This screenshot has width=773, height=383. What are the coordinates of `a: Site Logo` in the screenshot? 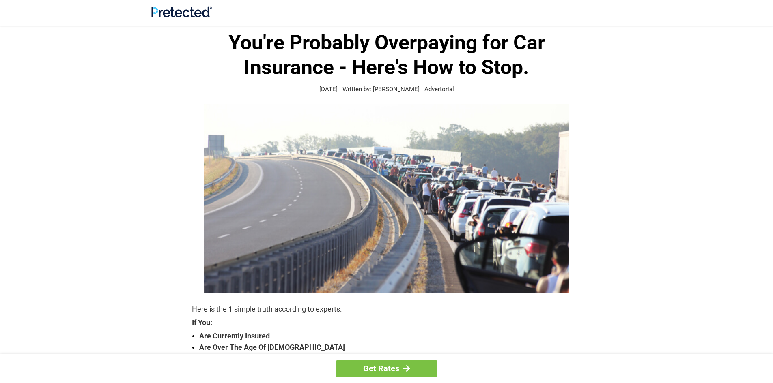 It's located at (181, 15).